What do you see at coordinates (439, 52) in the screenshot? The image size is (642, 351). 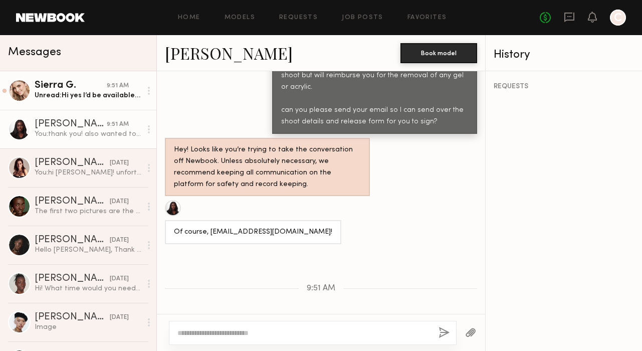 I see `a: Book model` at bounding box center [439, 52].